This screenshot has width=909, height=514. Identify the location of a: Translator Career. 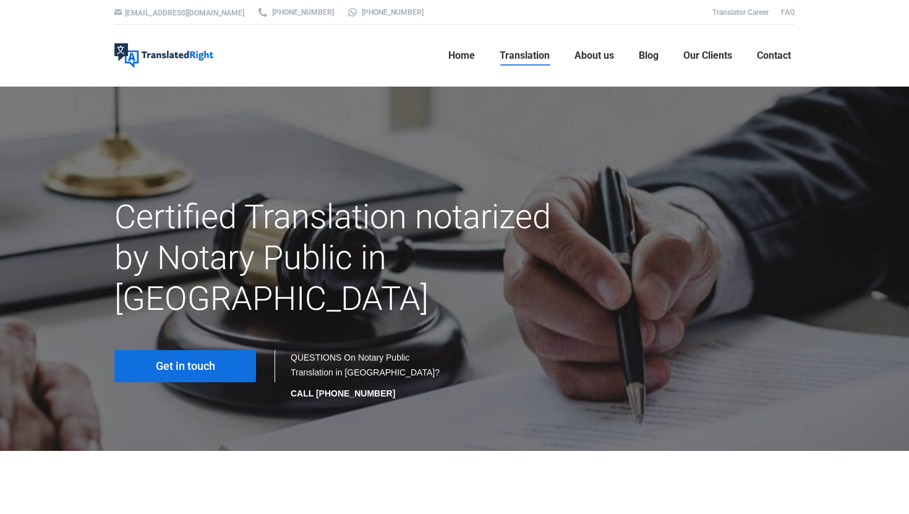
(740, 12).